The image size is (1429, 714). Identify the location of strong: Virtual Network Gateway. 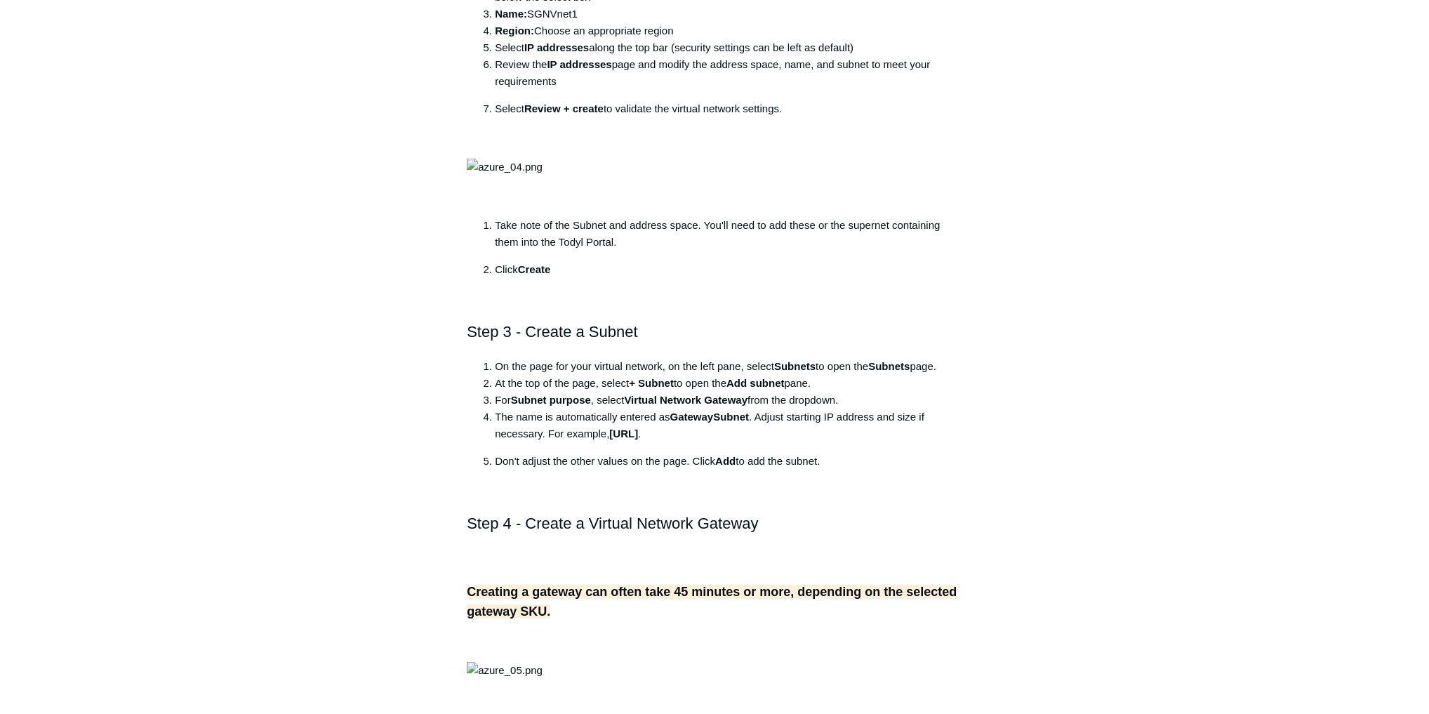
(686, 399).